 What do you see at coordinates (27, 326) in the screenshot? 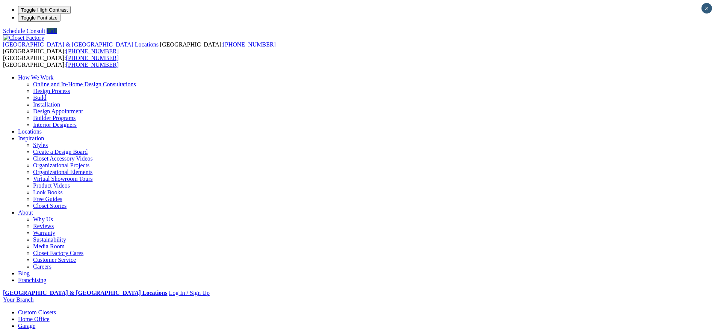
I see `a: Garage` at bounding box center [27, 326].